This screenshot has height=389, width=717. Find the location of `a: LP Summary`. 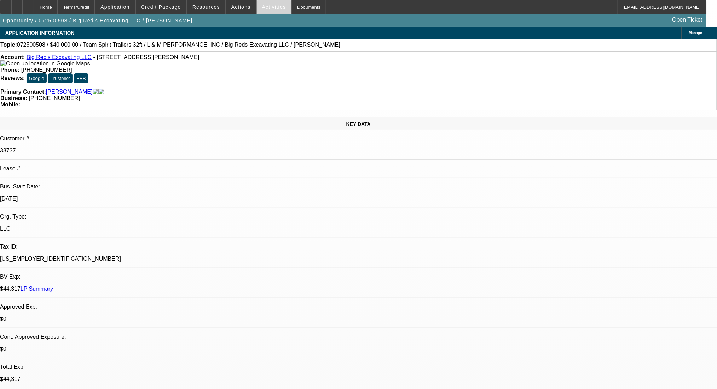

a: LP Summary is located at coordinates (37, 289).